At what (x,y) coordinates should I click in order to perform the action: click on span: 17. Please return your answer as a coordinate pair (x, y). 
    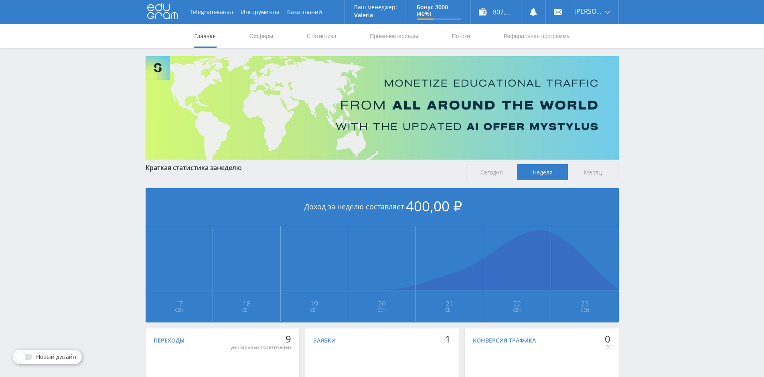
    Looking at the image, I should click on (179, 304).